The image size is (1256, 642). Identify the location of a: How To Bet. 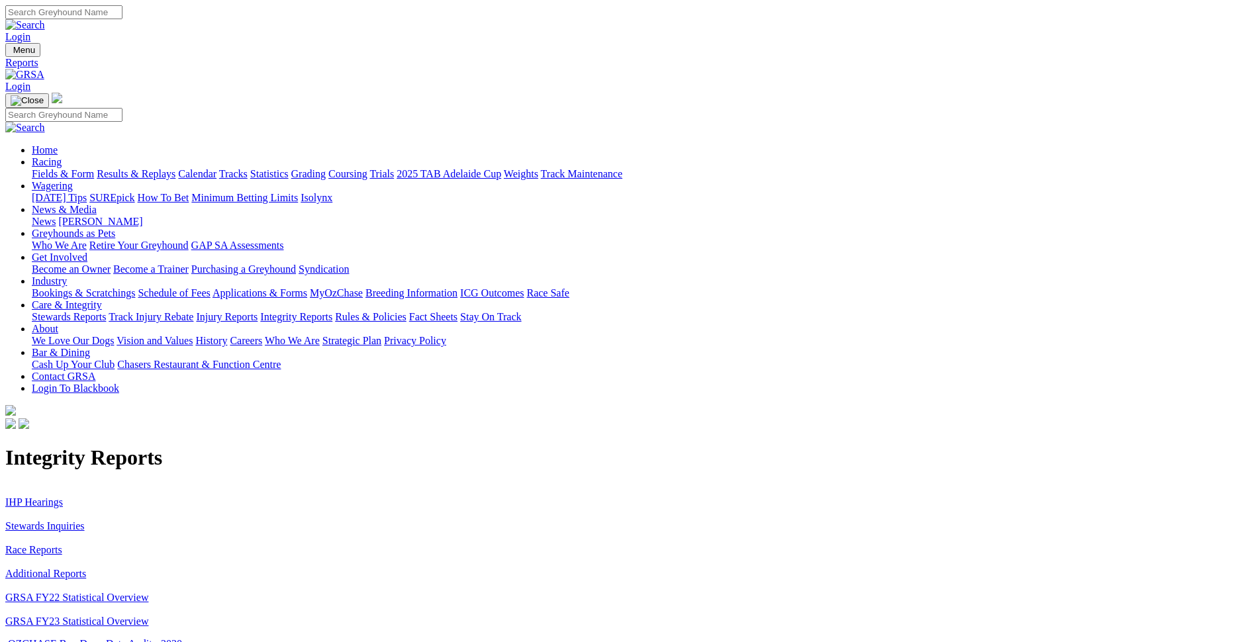
(163, 197).